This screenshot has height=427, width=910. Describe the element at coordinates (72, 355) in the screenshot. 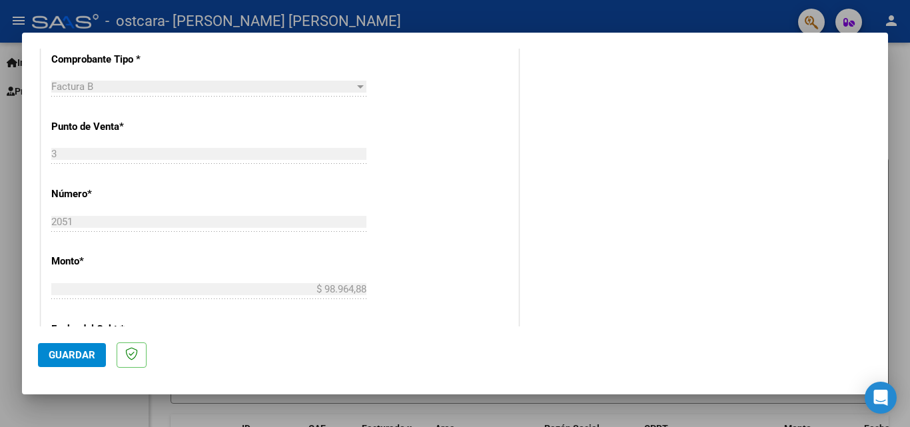

I see `button: Guardar` at that location.